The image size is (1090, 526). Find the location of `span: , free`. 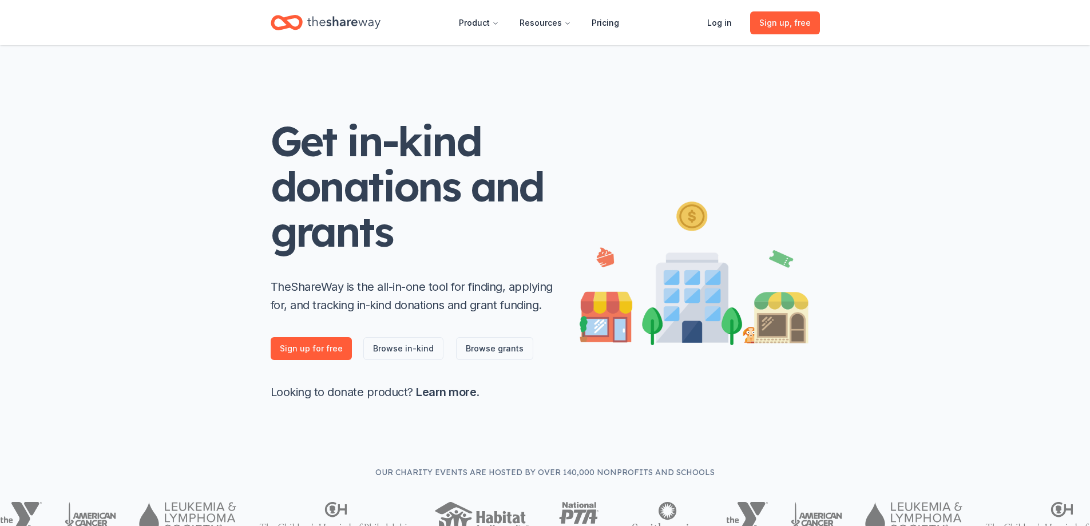

span: , free is located at coordinates (800, 22).